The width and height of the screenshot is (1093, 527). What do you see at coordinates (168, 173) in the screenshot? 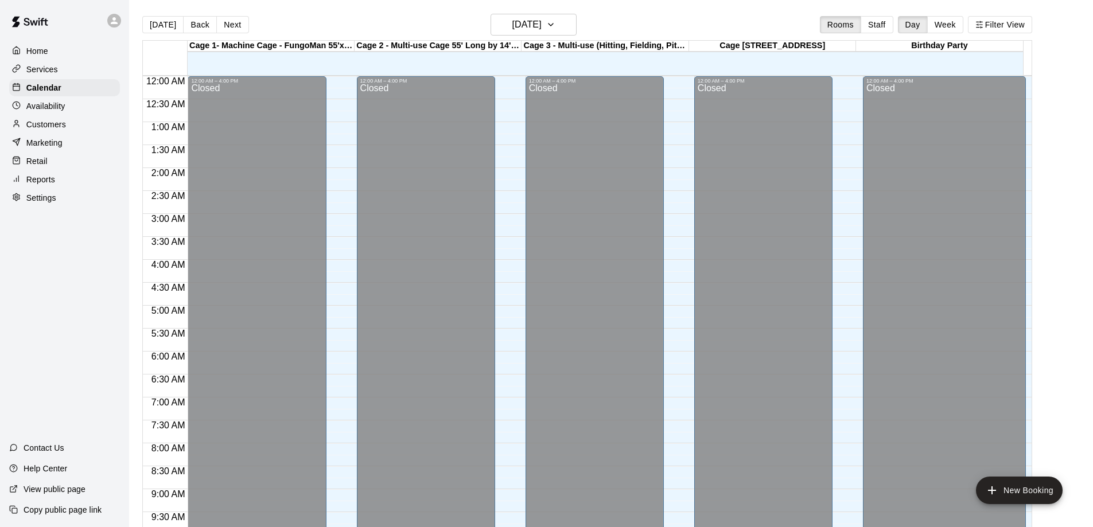
I see `span: 2:00 AM` at bounding box center [168, 173].